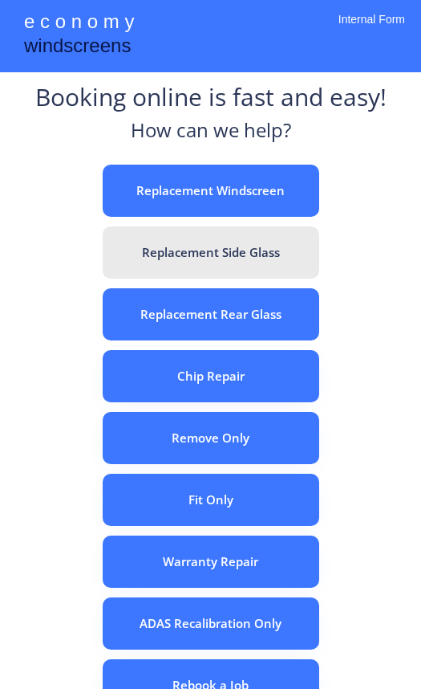 The height and width of the screenshot is (689, 421). I want to click on button: ADAS Recalibration Only, so click(211, 623).